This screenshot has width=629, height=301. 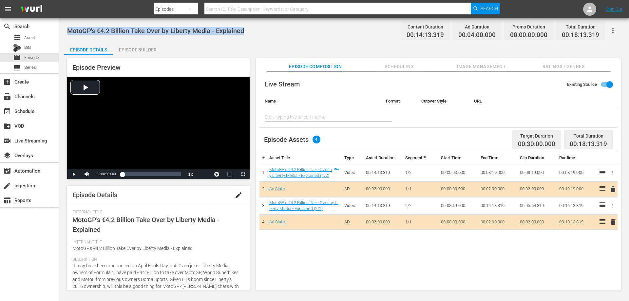 I want to click on span: delete, so click(x=613, y=189).